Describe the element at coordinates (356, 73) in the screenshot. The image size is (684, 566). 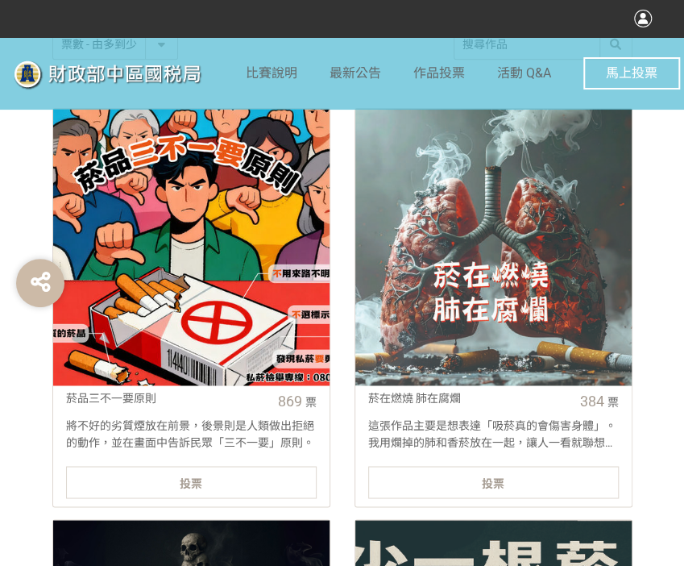
I see `a: 最新公告` at that location.